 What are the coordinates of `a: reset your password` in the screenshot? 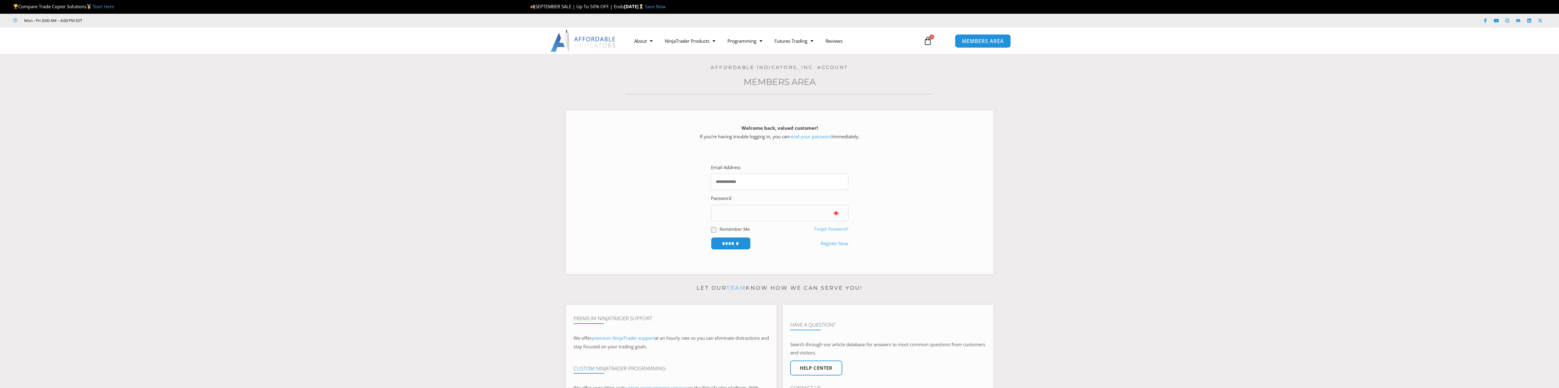 It's located at (811, 137).